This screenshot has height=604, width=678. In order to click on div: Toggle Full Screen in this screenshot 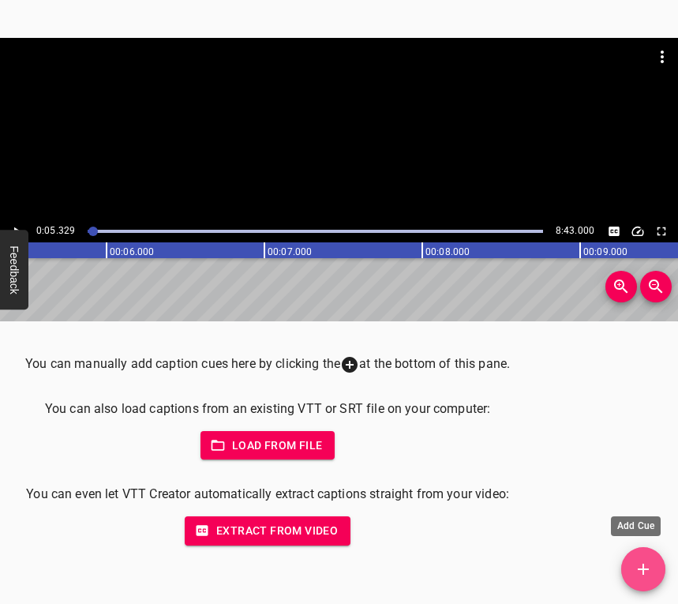, I will do `click(661, 231)`.